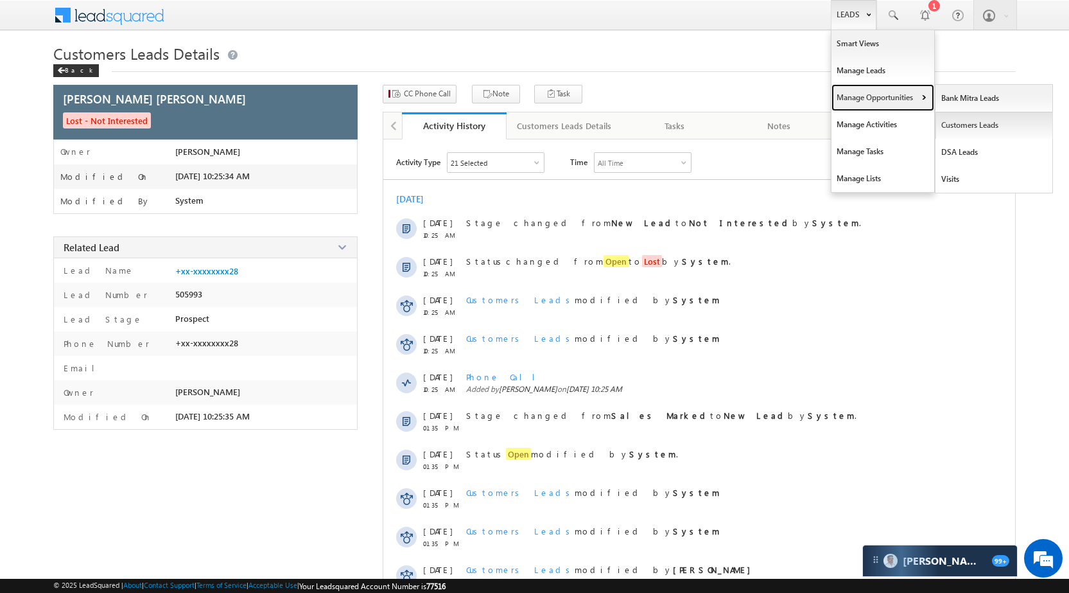 This screenshot has width=1069, height=593. I want to click on div: Minimize live chat window, so click(226, 22).